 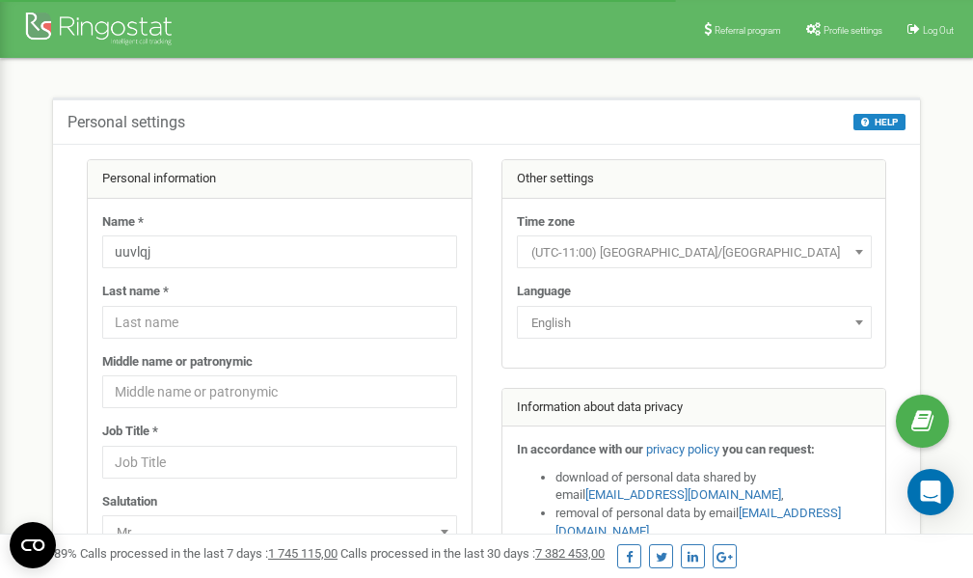 I want to click on label: Last name *, so click(x=135, y=291).